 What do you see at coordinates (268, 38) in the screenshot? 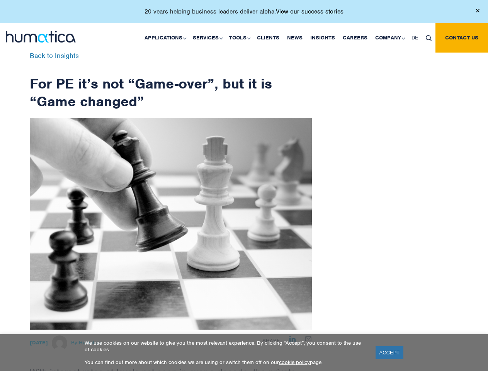
I see `a: Clients` at bounding box center [268, 38].